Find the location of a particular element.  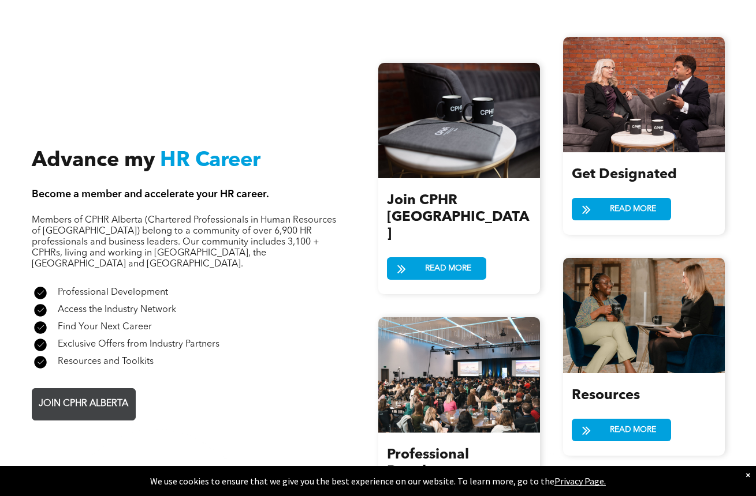

span: Access the Industry Network is located at coordinates (117, 310).